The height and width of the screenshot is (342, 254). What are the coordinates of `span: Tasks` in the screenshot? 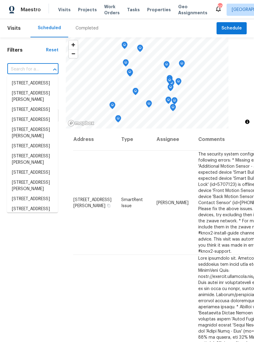 It's located at (133, 10).